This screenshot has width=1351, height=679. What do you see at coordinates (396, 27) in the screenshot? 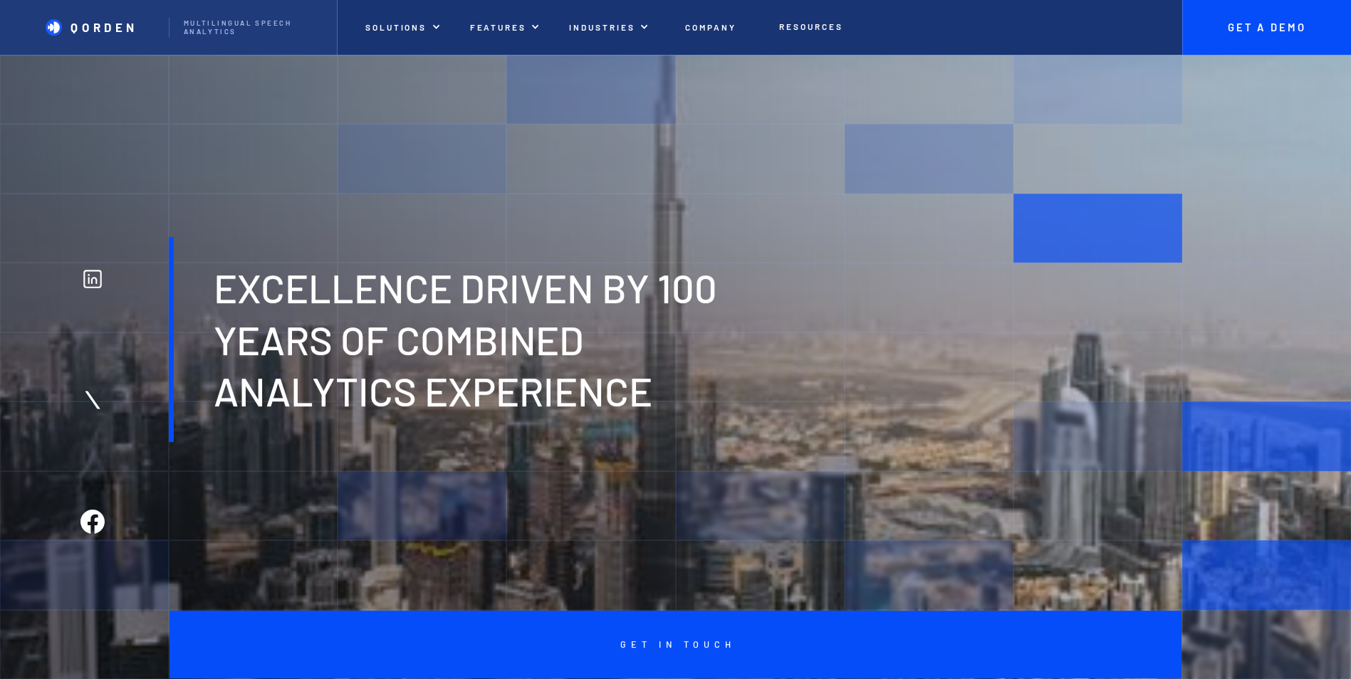
I see `p: Solutions` at bounding box center [396, 27].